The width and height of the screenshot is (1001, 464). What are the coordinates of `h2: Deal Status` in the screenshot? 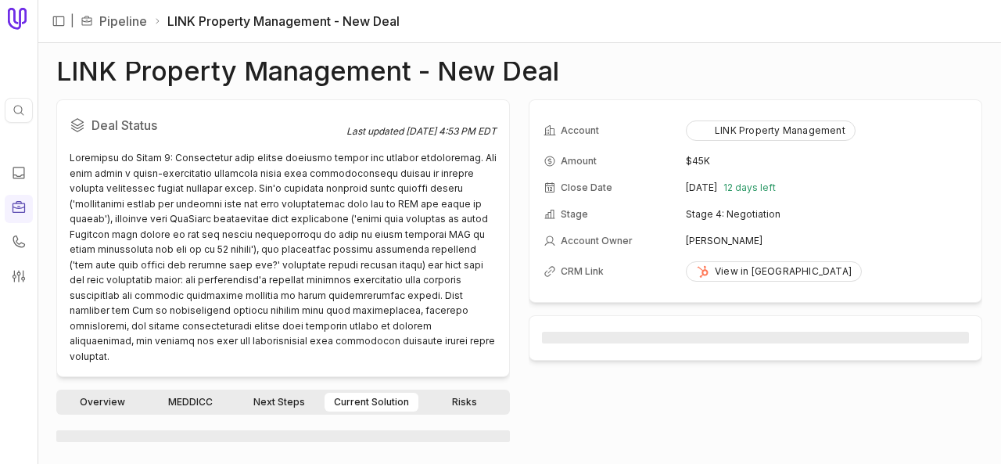 It's located at (208, 125).